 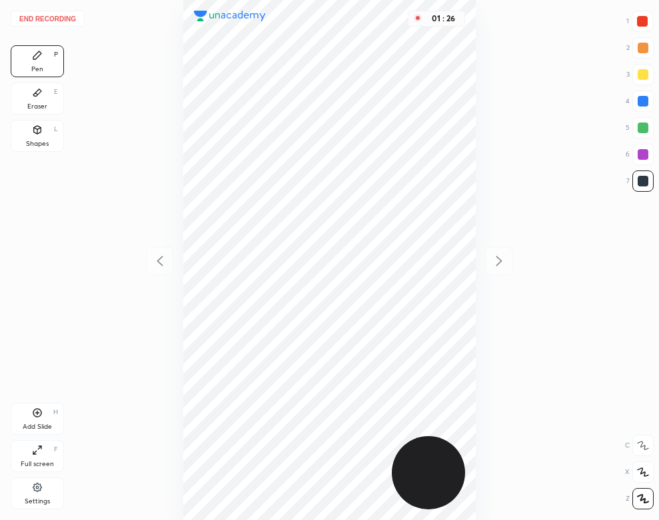 What do you see at coordinates (56, 55) in the screenshot?
I see `div: P` at bounding box center [56, 55].